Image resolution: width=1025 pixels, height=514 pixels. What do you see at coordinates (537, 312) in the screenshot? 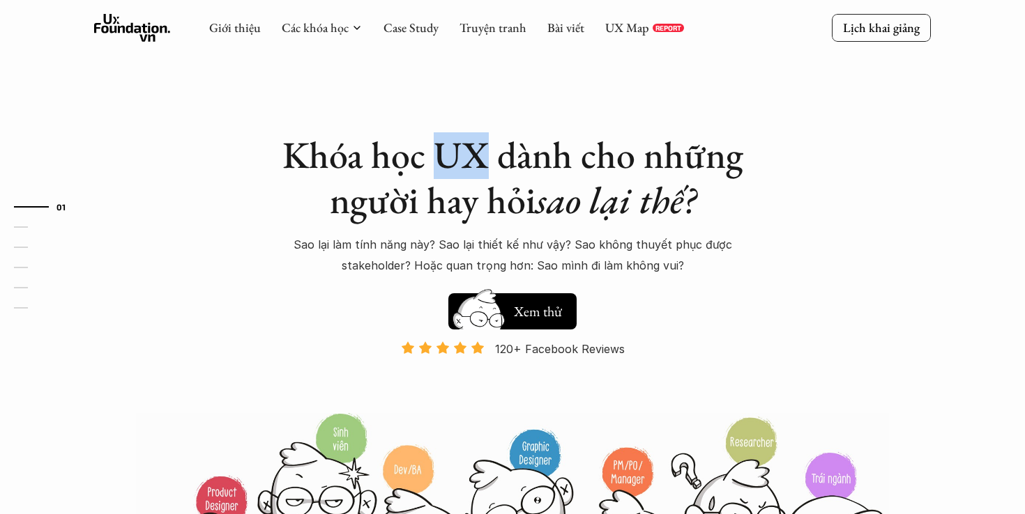
I see `h5: Xem thử` at bounding box center [537, 312].